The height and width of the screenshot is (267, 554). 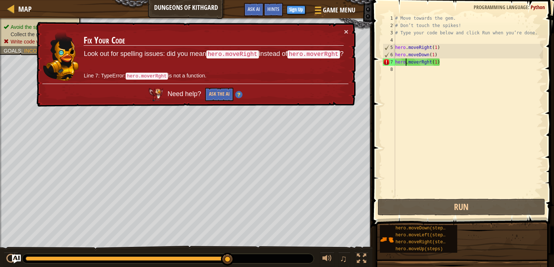 I want to click on span: Map, so click(x=25, y=9).